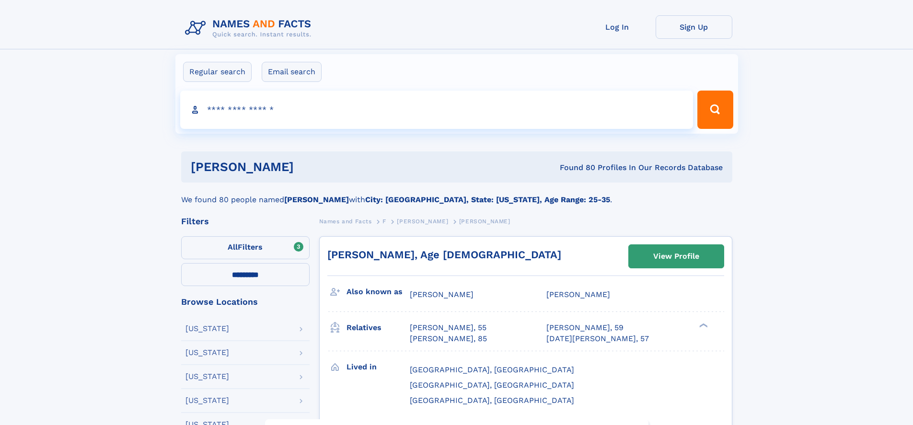 Image resolution: width=913 pixels, height=425 pixels. What do you see at coordinates (245, 221) in the screenshot?
I see `div: Filters` at bounding box center [245, 221].